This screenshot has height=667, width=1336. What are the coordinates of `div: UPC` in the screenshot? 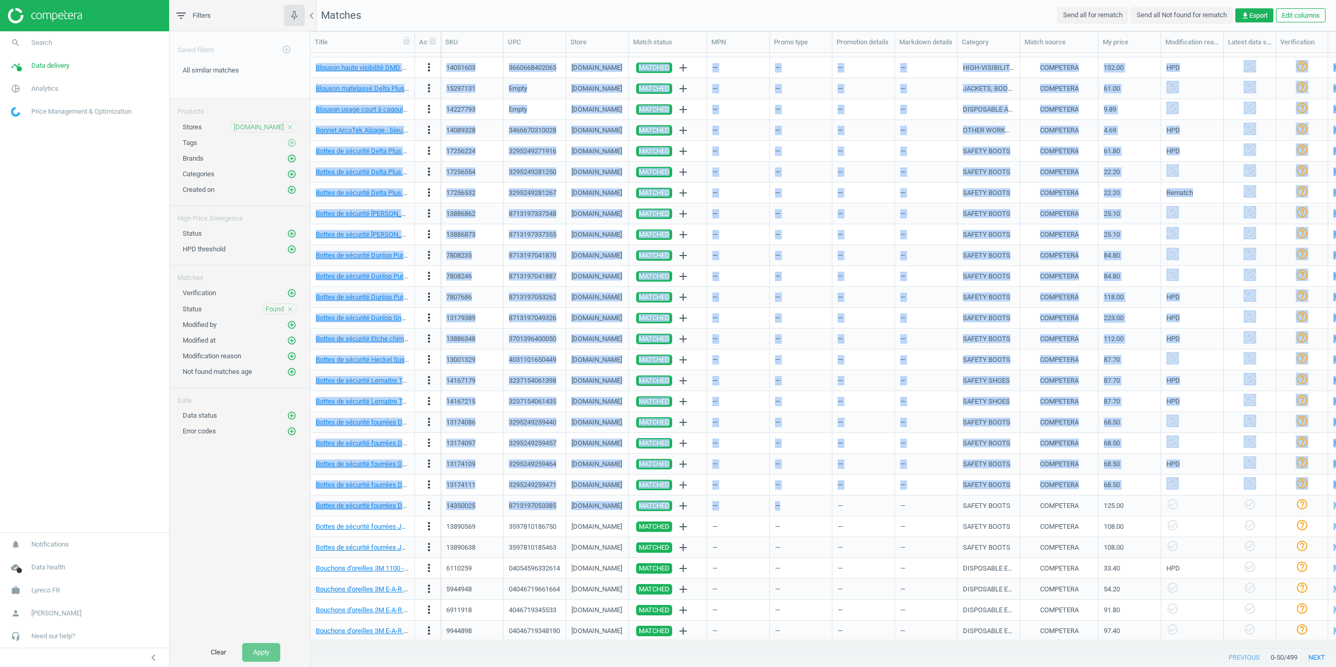 It's located at (534, 42).